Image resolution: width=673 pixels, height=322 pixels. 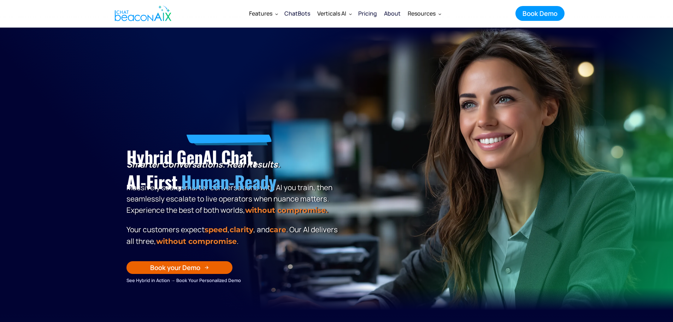 I want to click on h1: Hybrid GenAI Chat, AI-First,, so click(x=233, y=169).